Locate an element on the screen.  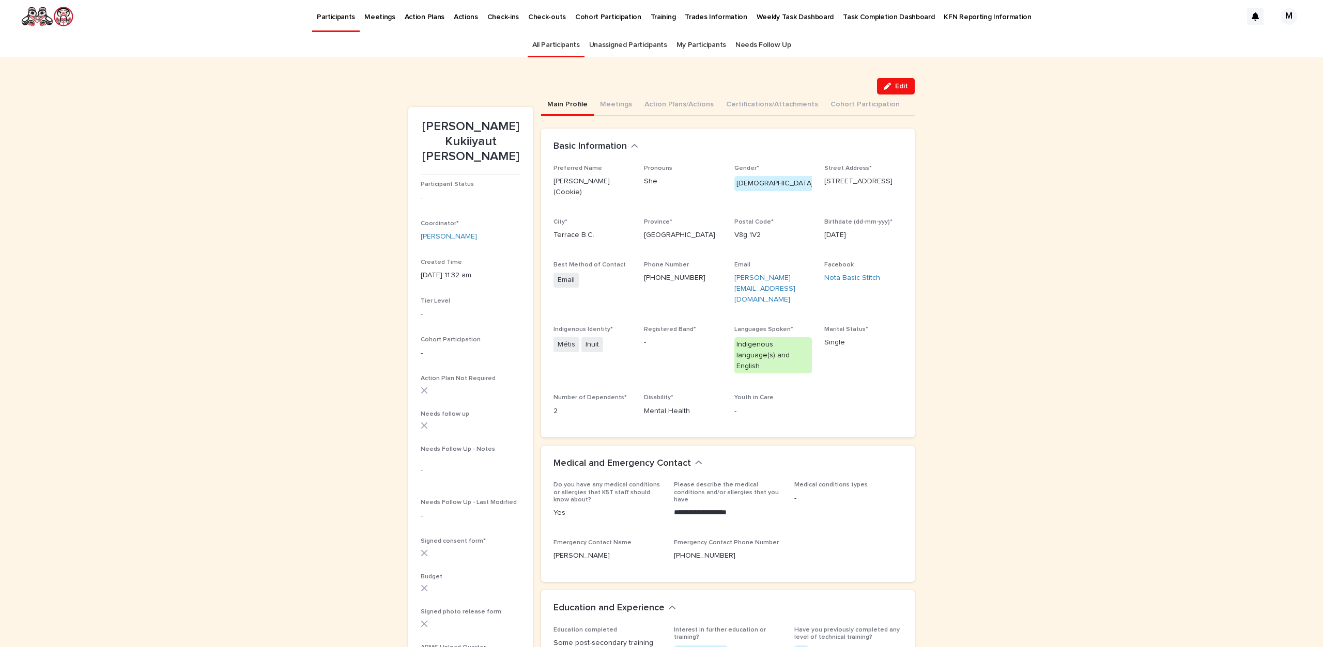
div: Indigenous language(s) and English is located at coordinates (773, 355).